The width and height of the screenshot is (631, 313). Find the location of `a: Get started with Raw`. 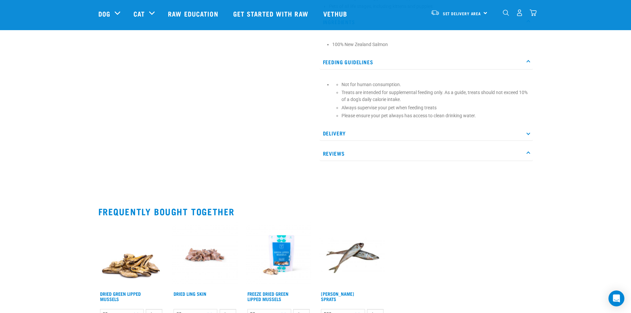

a: Get started with Raw is located at coordinates (272, 14).